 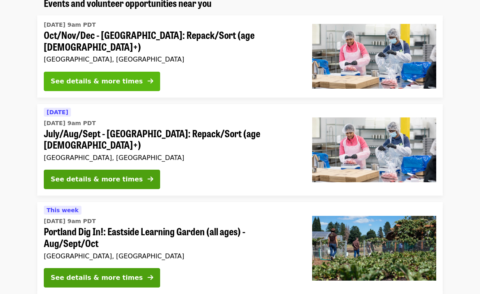 What do you see at coordinates (171, 237) in the screenshot?
I see `span: Portland Dig In!: Eastside Learning Garden (all ages) - Aug/Sept/Oct` at bounding box center [171, 237].